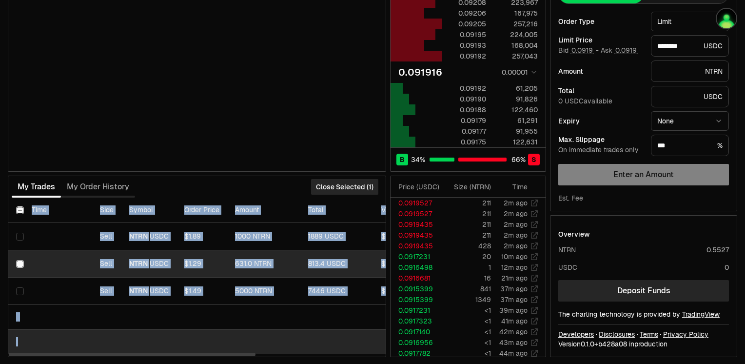 Image resolution: width=745 pixels, height=364 pixels. I want to click on div: 257,043, so click(516, 56).